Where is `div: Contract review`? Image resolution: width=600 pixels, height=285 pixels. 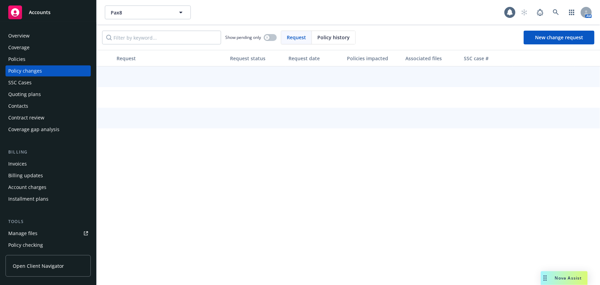 div: Contract review is located at coordinates (26, 118).